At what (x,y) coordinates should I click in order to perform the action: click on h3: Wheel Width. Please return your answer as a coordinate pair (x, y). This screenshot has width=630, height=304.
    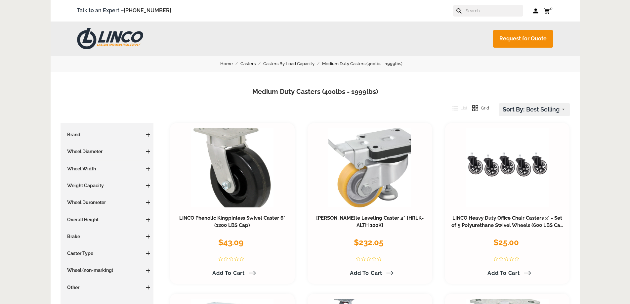
    Looking at the image, I should click on (107, 169).